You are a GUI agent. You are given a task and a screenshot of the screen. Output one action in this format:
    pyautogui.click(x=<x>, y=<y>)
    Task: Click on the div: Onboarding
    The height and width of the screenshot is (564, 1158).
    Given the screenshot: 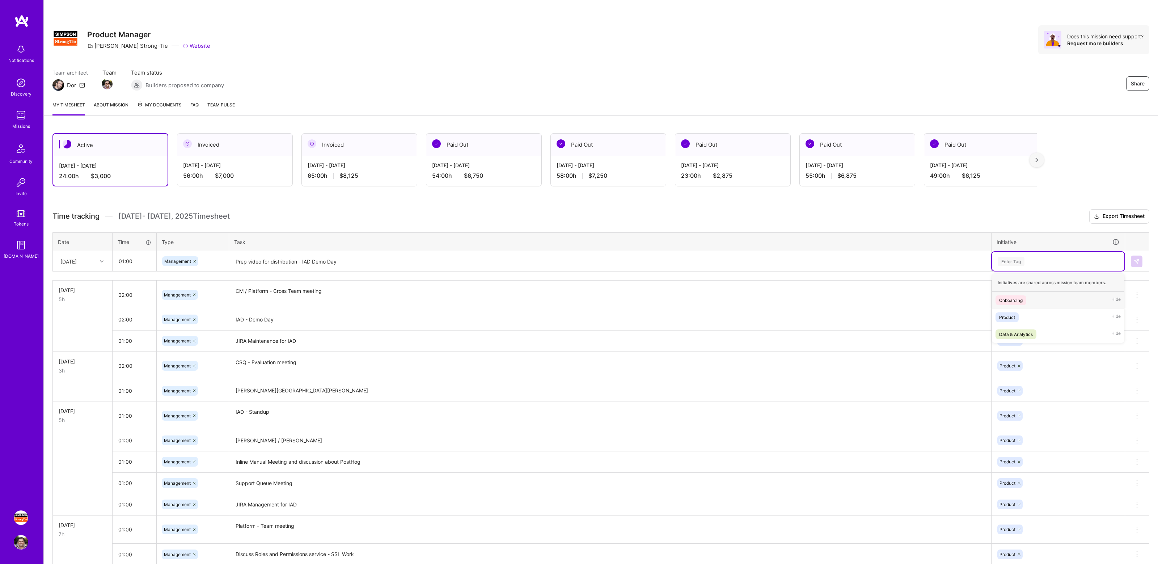 What is the action you would take?
    pyautogui.click(x=1010, y=300)
    